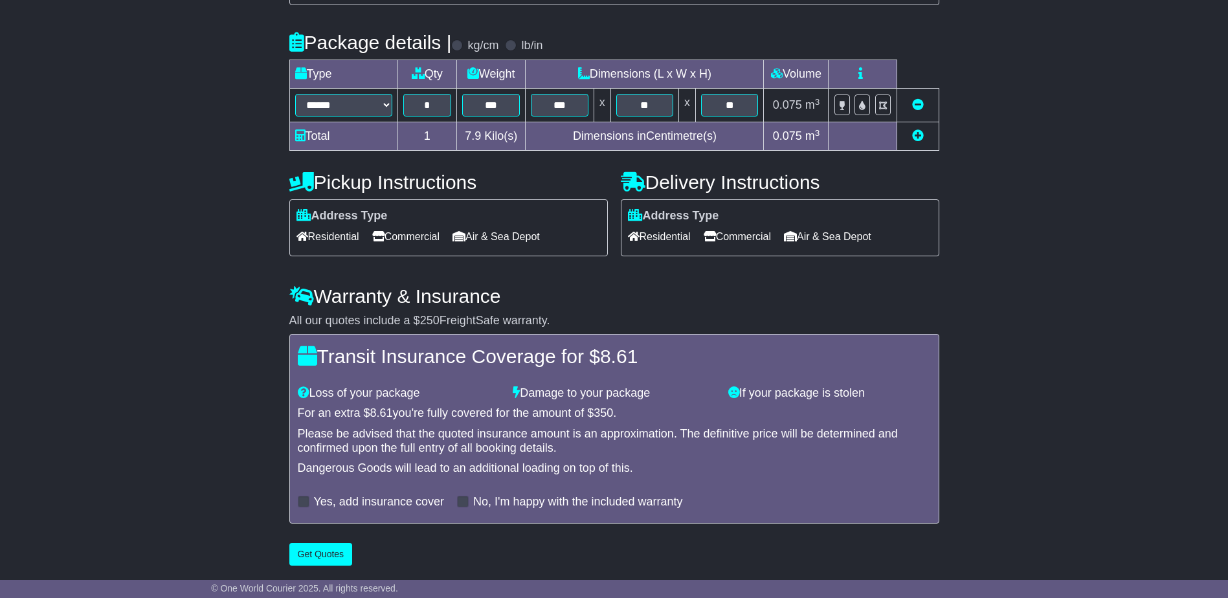  What do you see at coordinates (918, 136) in the screenshot?
I see `a: Add new item` at bounding box center [918, 136].